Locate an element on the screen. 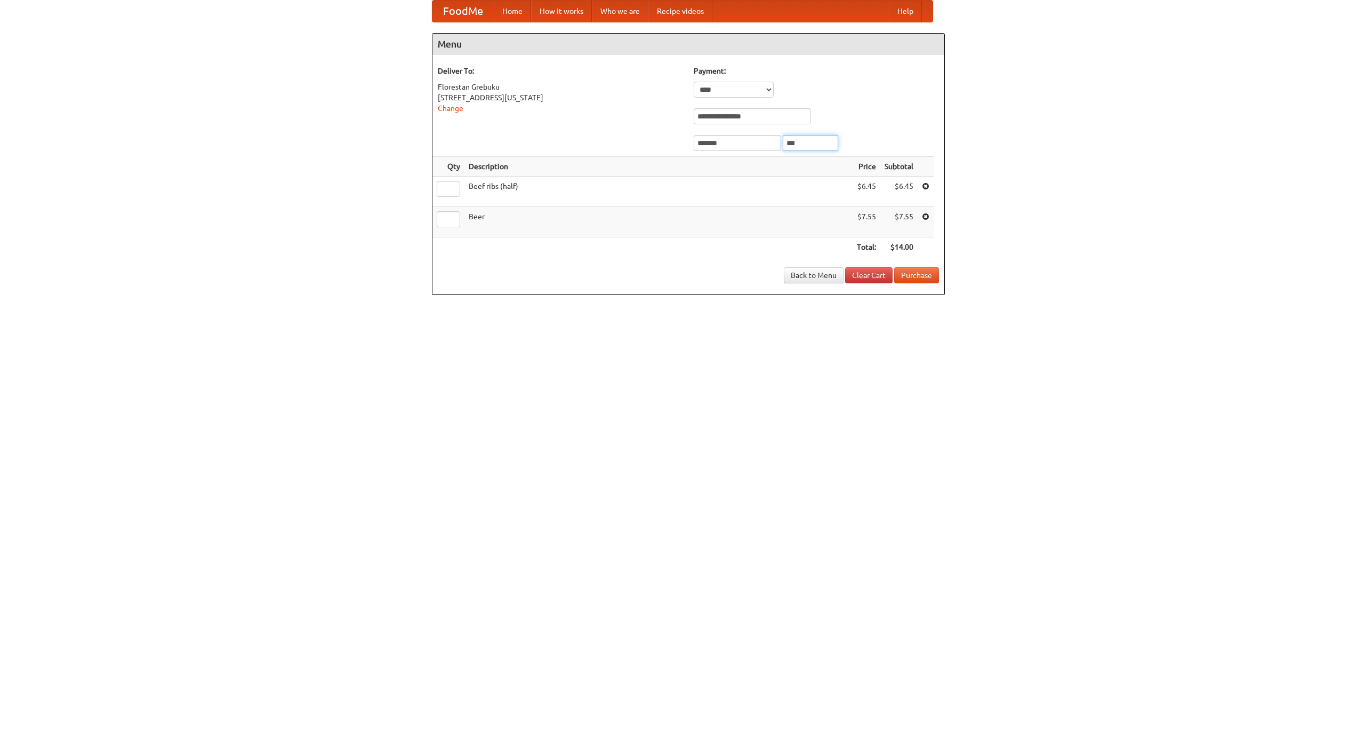 The height and width of the screenshot is (755, 1365). a: How it works is located at coordinates (562, 11).